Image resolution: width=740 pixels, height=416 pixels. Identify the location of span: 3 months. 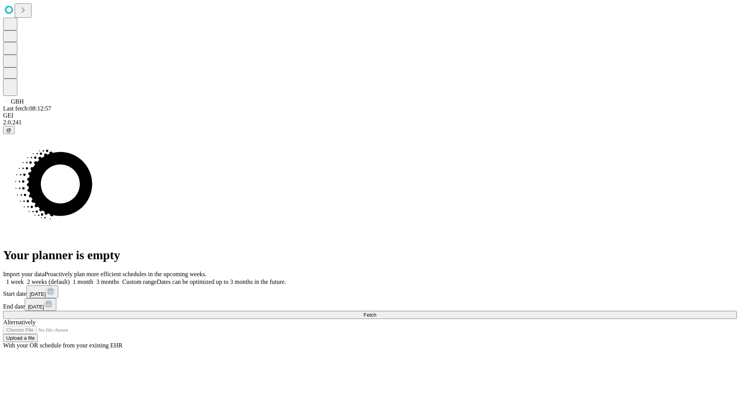
(107, 282).